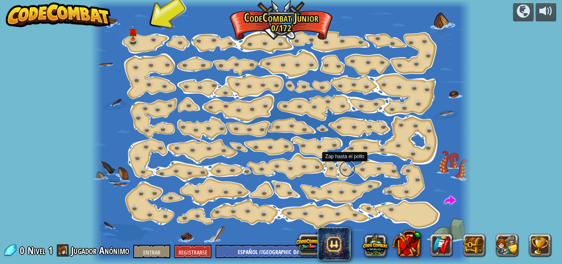 The width and height of the screenshot is (562, 264). I want to click on button: Entrar, so click(152, 251).